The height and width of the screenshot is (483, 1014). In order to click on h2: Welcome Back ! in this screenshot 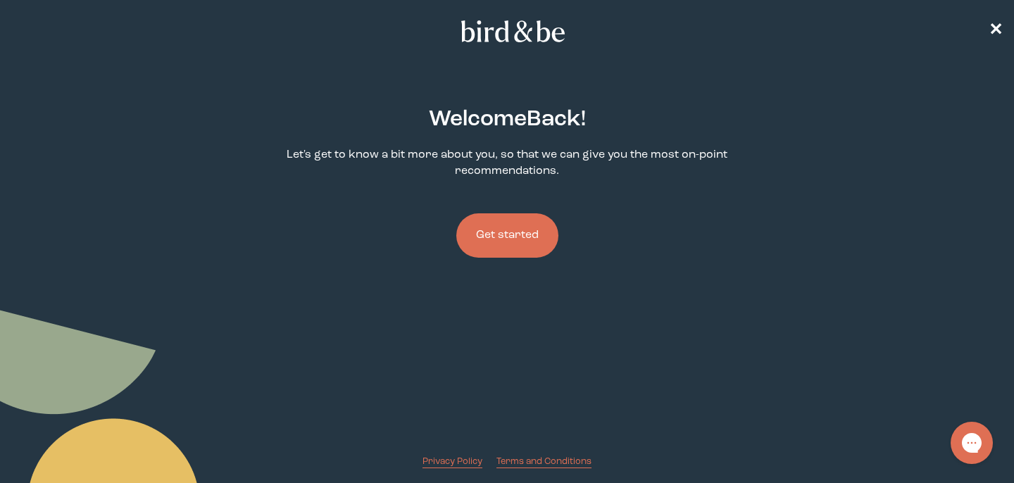, I will do `click(507, 120)`.